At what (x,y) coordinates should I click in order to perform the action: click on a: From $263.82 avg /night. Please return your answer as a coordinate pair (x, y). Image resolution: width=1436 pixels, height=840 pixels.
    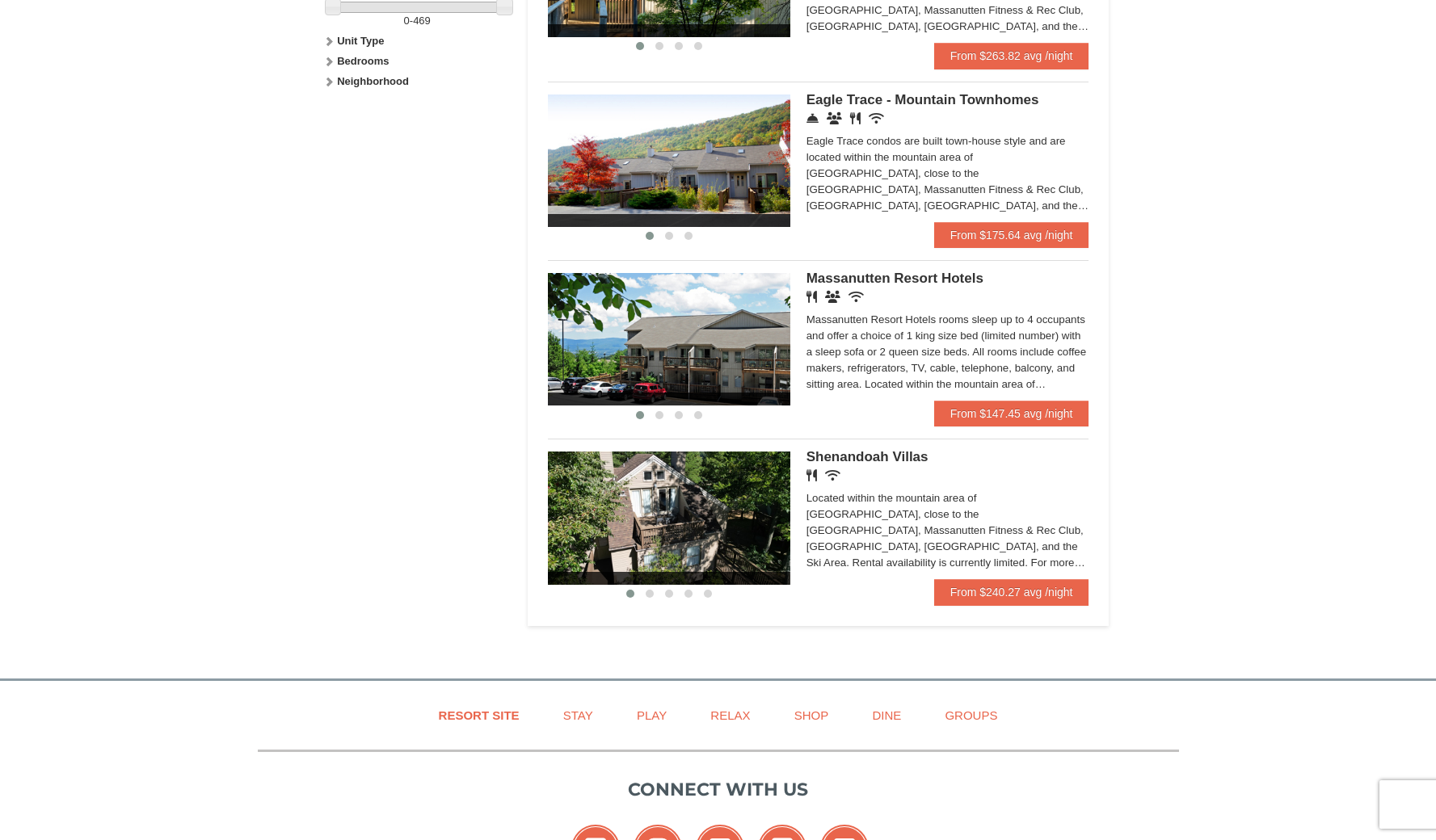
    Looking at the image, I should click on (1012, 56).